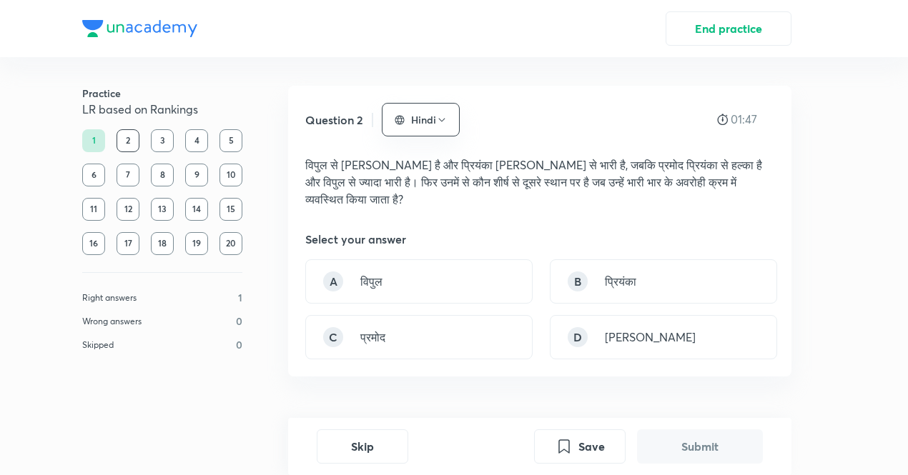  I want to click on div: 17, so click(128, 244).